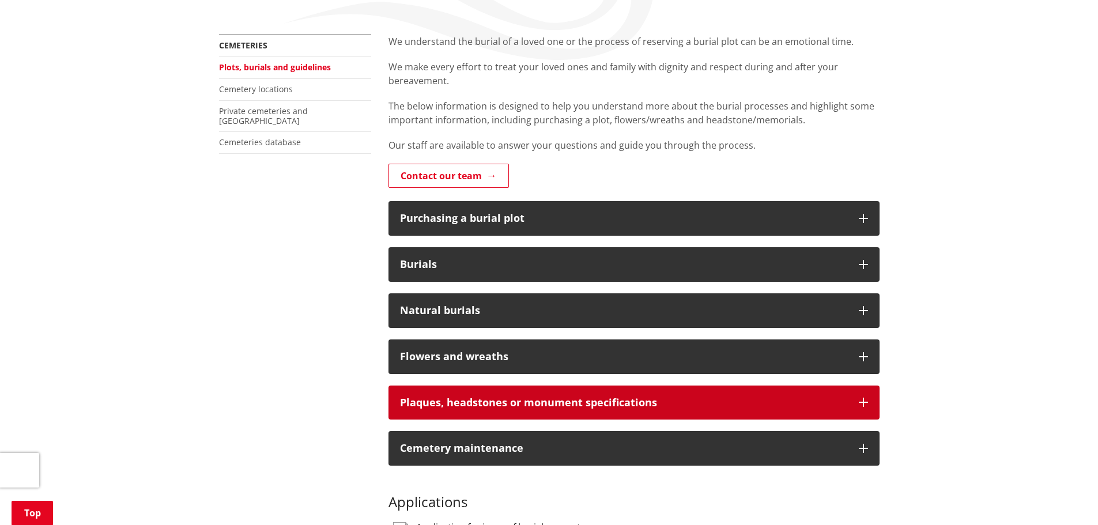 The height and width of the screenshot is (525, 1098). Describe the element at coordinates (634, 113) in the screenshot. I see `p: The below information is designed to help you understand more about the burial processes and high...` at that location.